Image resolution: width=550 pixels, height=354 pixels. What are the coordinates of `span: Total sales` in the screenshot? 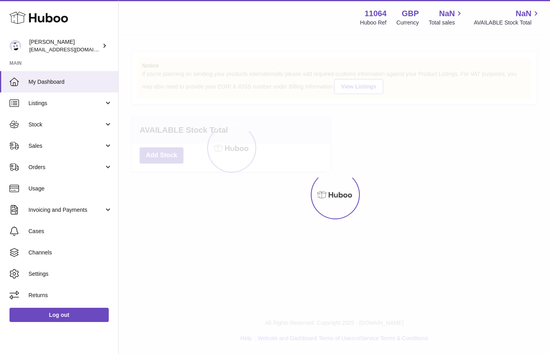 It's located at (446, 23).